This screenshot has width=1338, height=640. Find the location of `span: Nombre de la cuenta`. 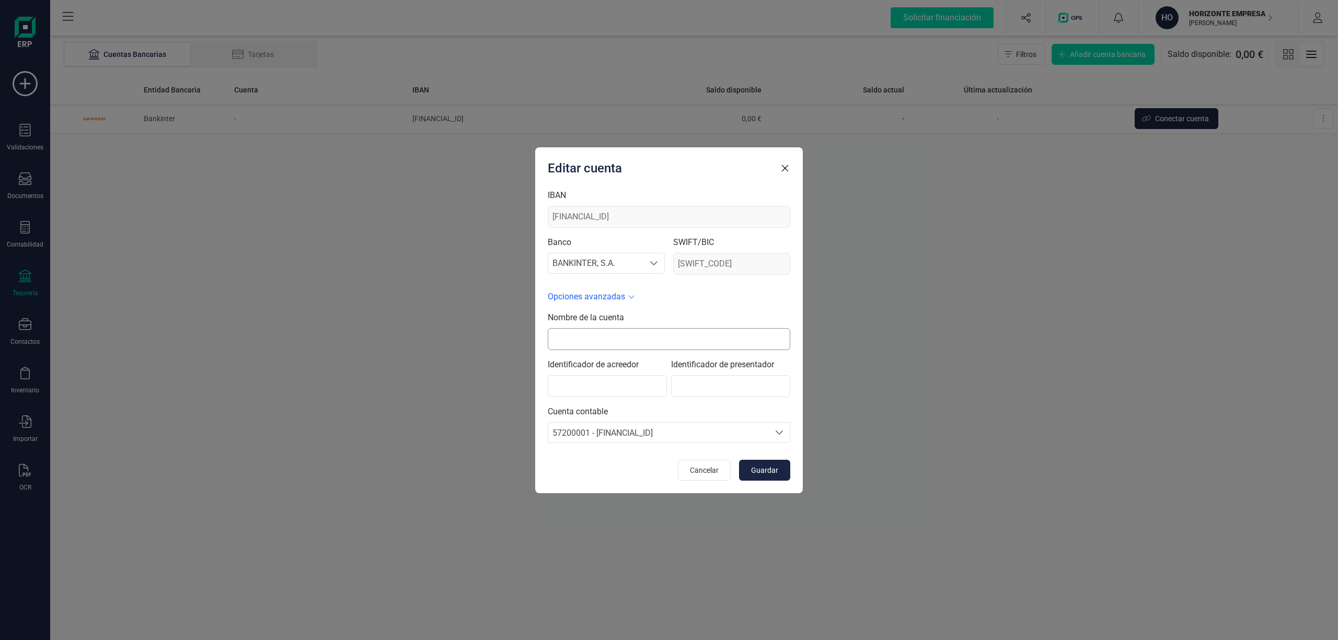

span: Nombre de la cuenta is located at coordinates (669, 318).